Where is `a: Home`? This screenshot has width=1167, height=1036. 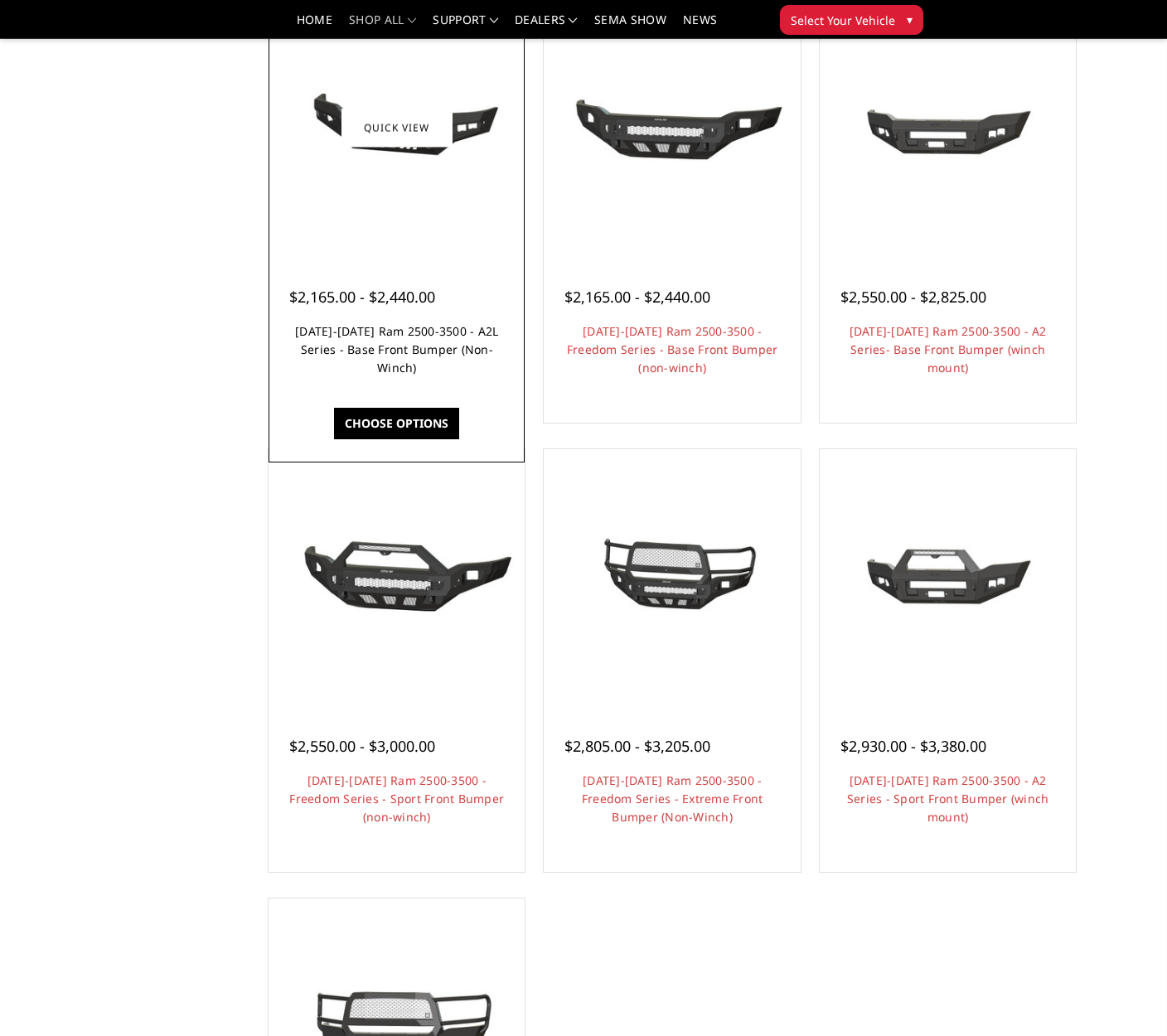
a: Home is located at coordinates (314, 26).